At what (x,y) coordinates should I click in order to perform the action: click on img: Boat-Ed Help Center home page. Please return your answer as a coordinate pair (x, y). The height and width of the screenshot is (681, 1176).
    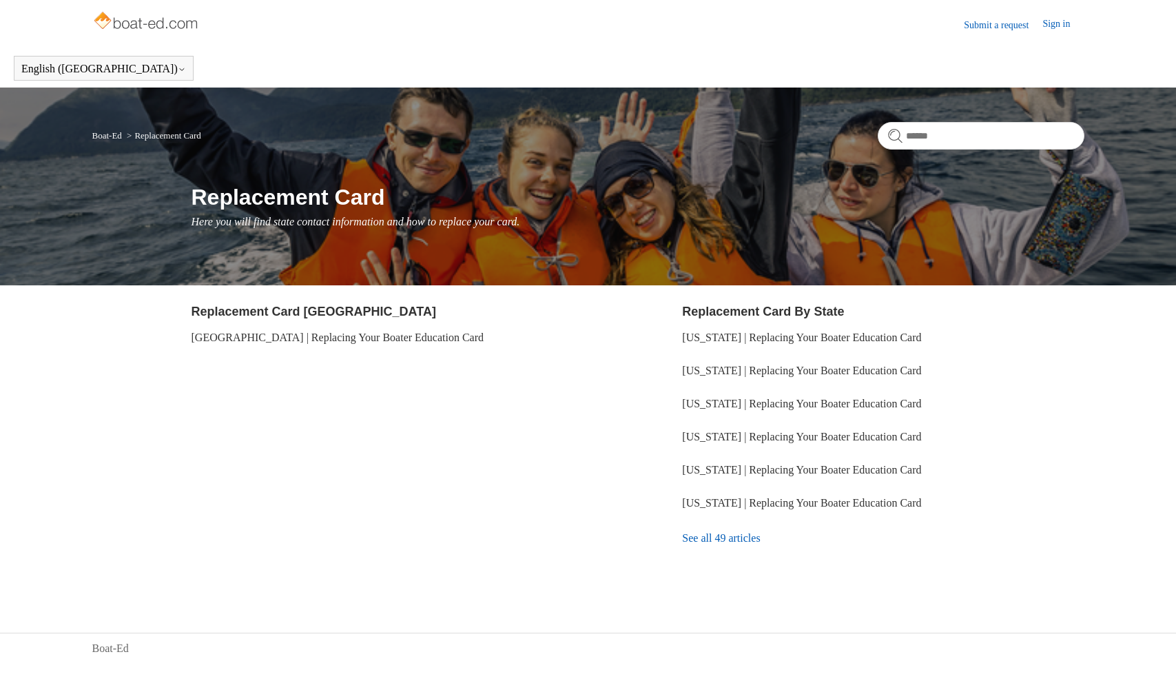
    Looking at the image, I should click on (147, 22).